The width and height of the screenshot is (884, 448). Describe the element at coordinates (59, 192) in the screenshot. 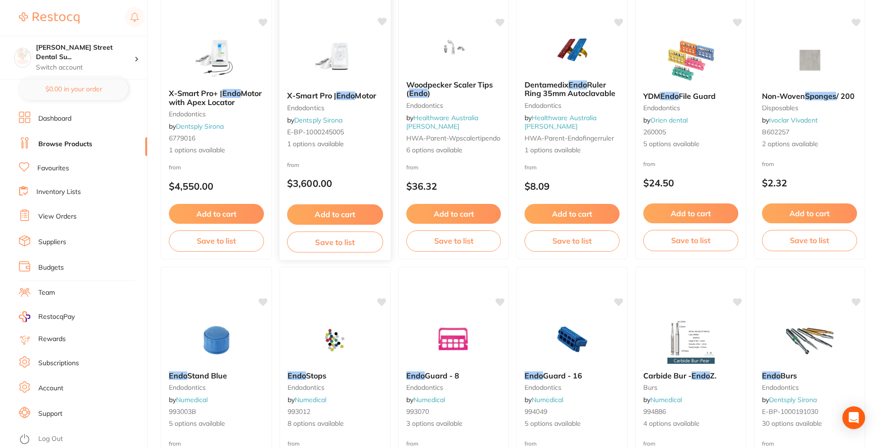

I see `a: Inventory Lists` at that location.